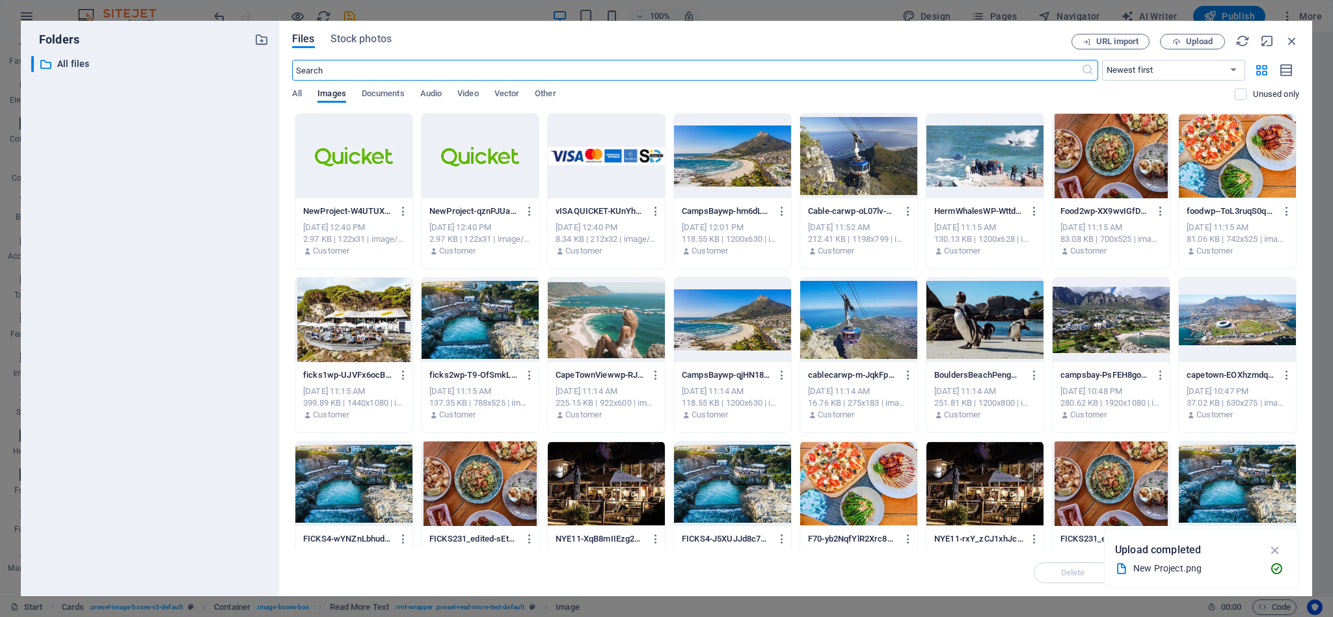  What do you see at coordinates (978, 375) in the screenshot?
I see `p: BouldersBeachPengwp-ZguQ-rBPLqfWyBULErbNAg.webp` at bounding box center [978, 375].